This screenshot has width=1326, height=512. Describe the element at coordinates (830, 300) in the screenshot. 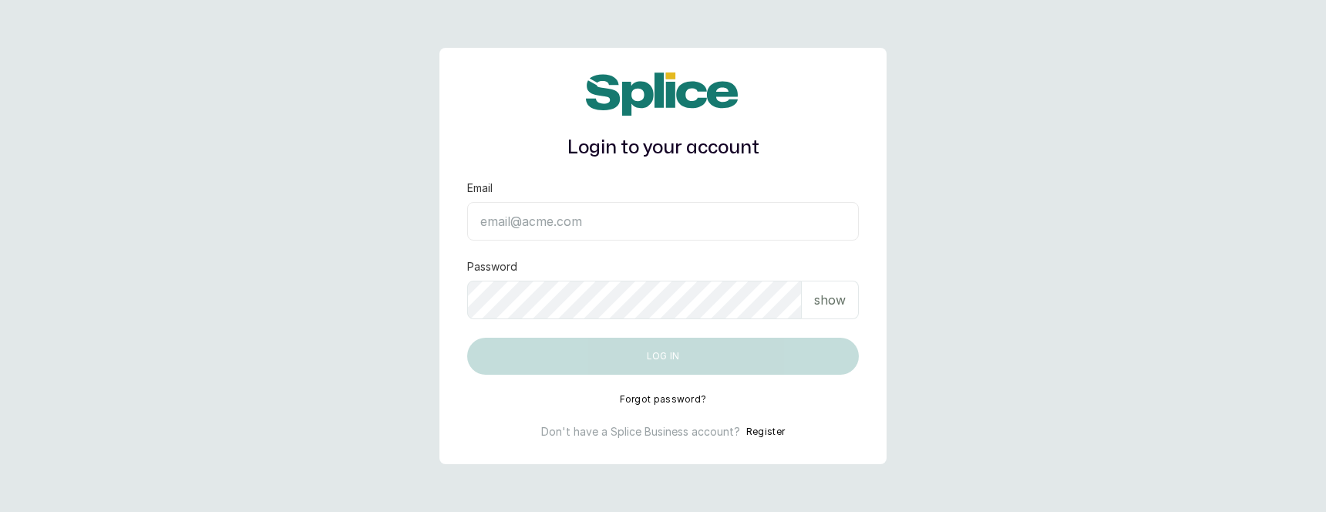

I see `p: show` at that location.